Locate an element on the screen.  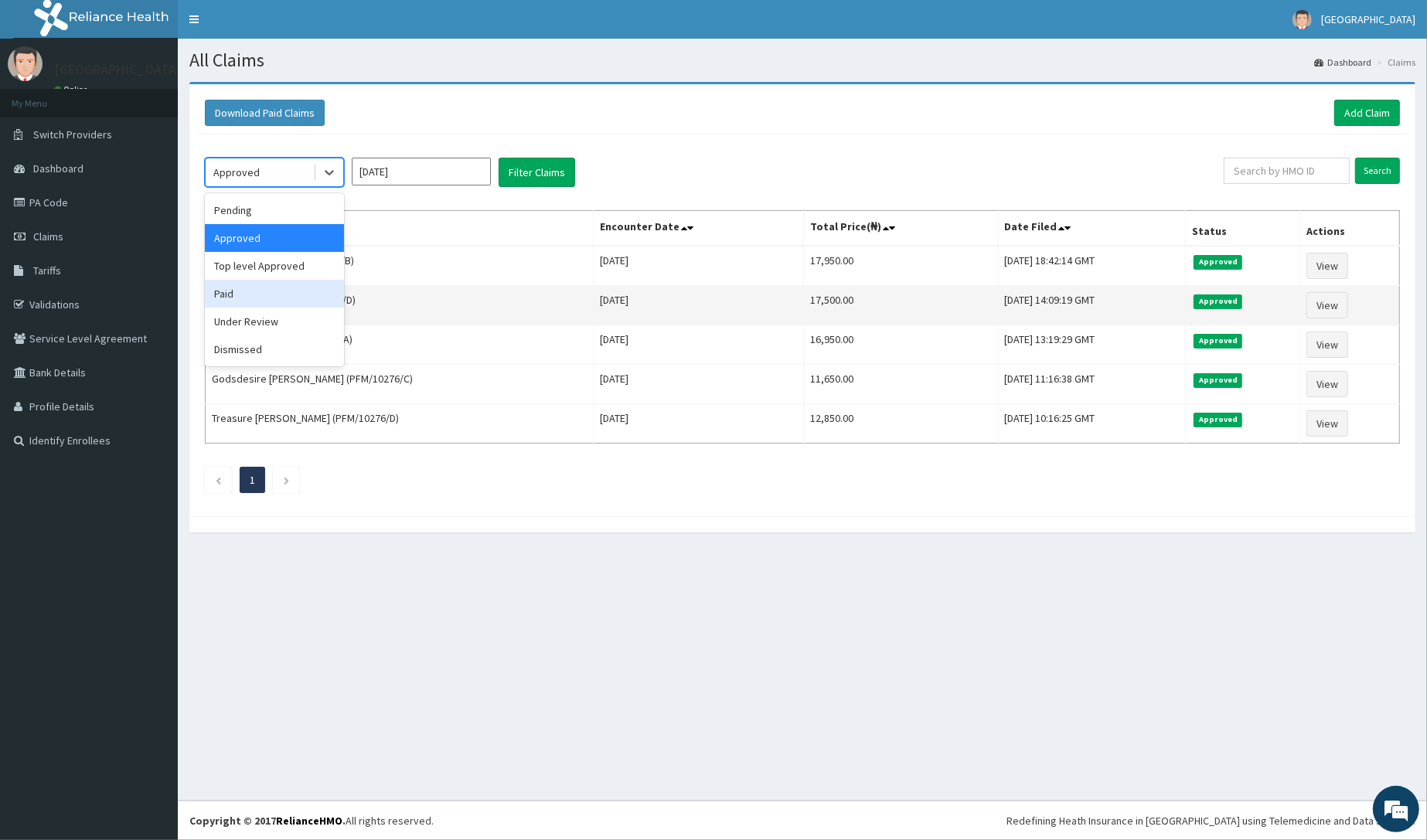
th: Date Filed is located at coordinates (1091, 229).